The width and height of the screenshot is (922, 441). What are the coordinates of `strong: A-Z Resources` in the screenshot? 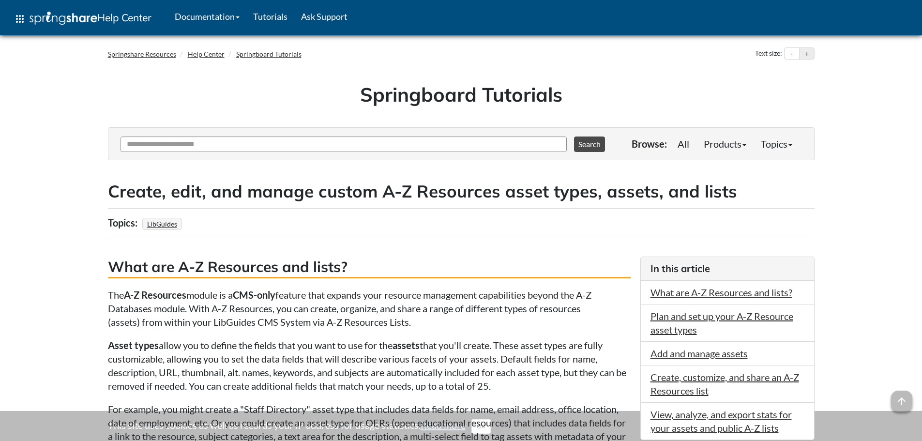 It's located at (155, 295).